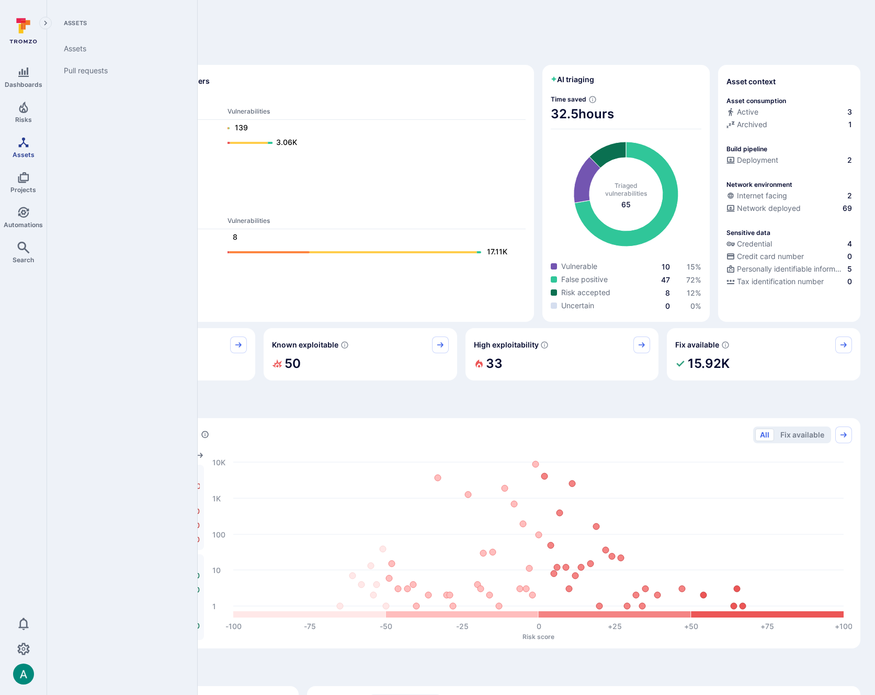 Image resolution: width=875 pixels, height=695 pixels. Describe the element at coordinates (790, 126) in the screenshot. I see `div: Code repository is archived` at that location.